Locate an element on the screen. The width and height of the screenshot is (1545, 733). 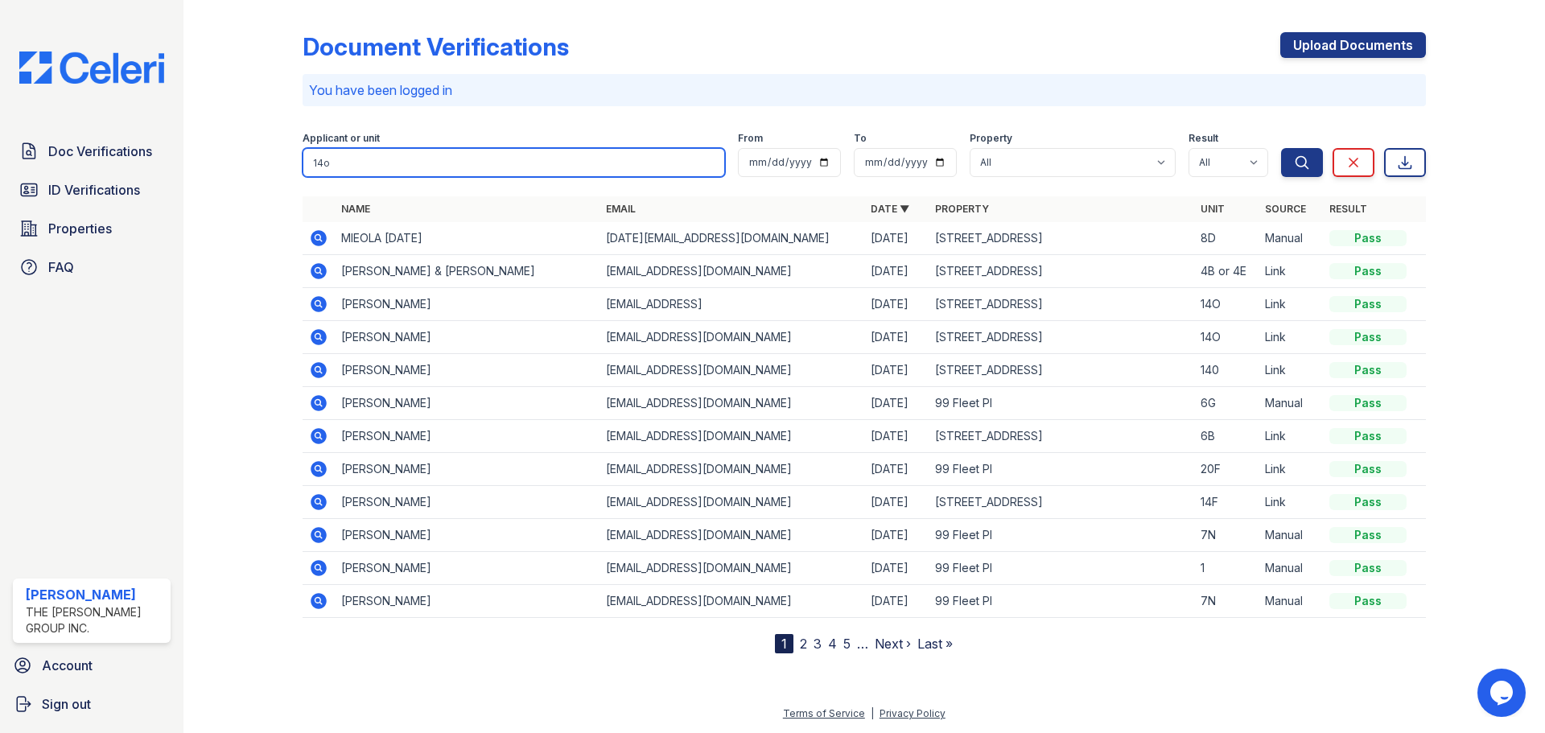
td: 20F is located at coordinates (1226, 469).